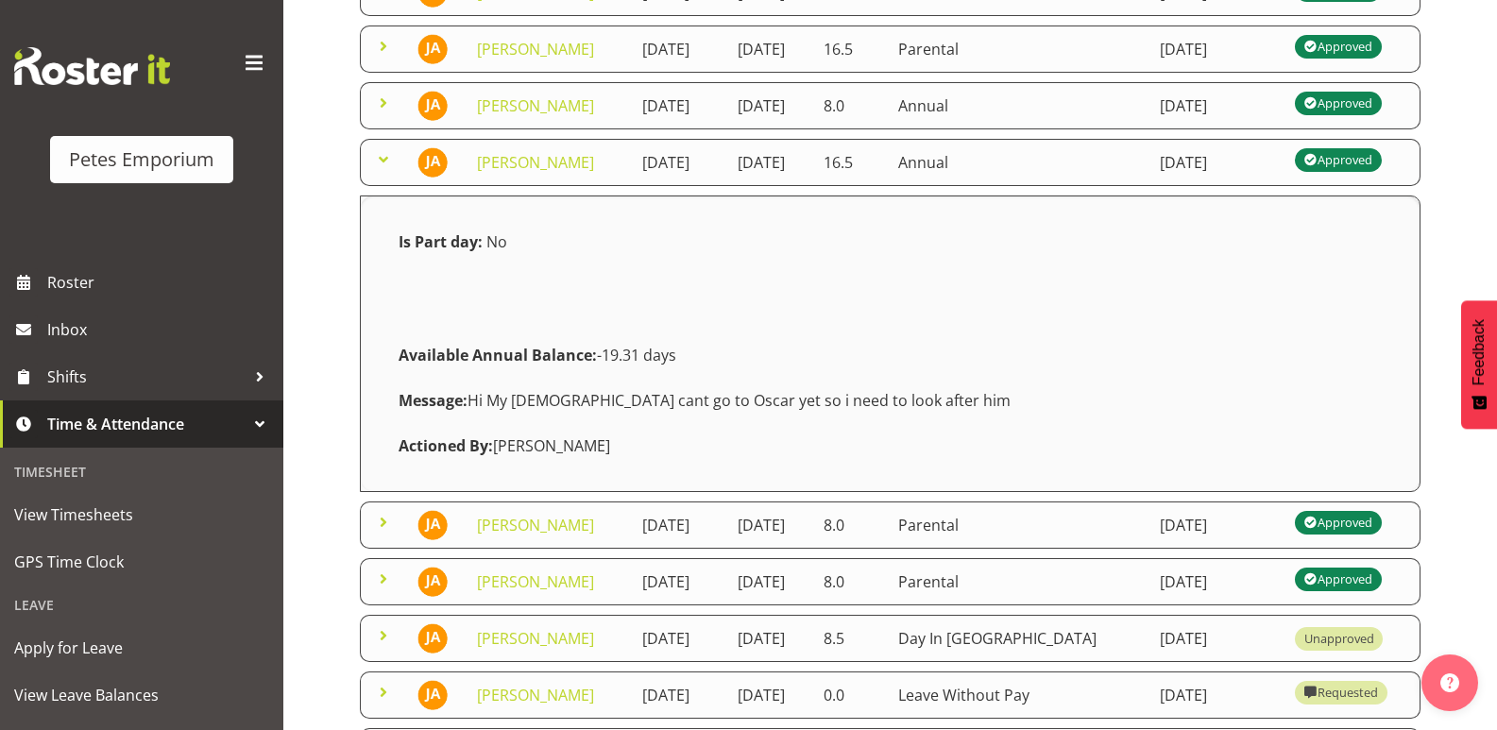  Describe the element at coordinates (889, 355) in the screenshot. I see `div: -19.31 days` at that location.